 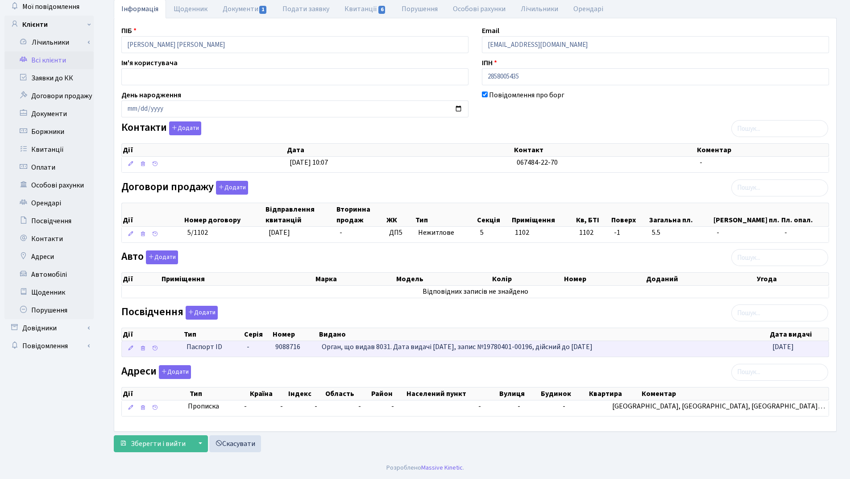 I want to click on th: Дата видачі, so click(x=798, y=334).